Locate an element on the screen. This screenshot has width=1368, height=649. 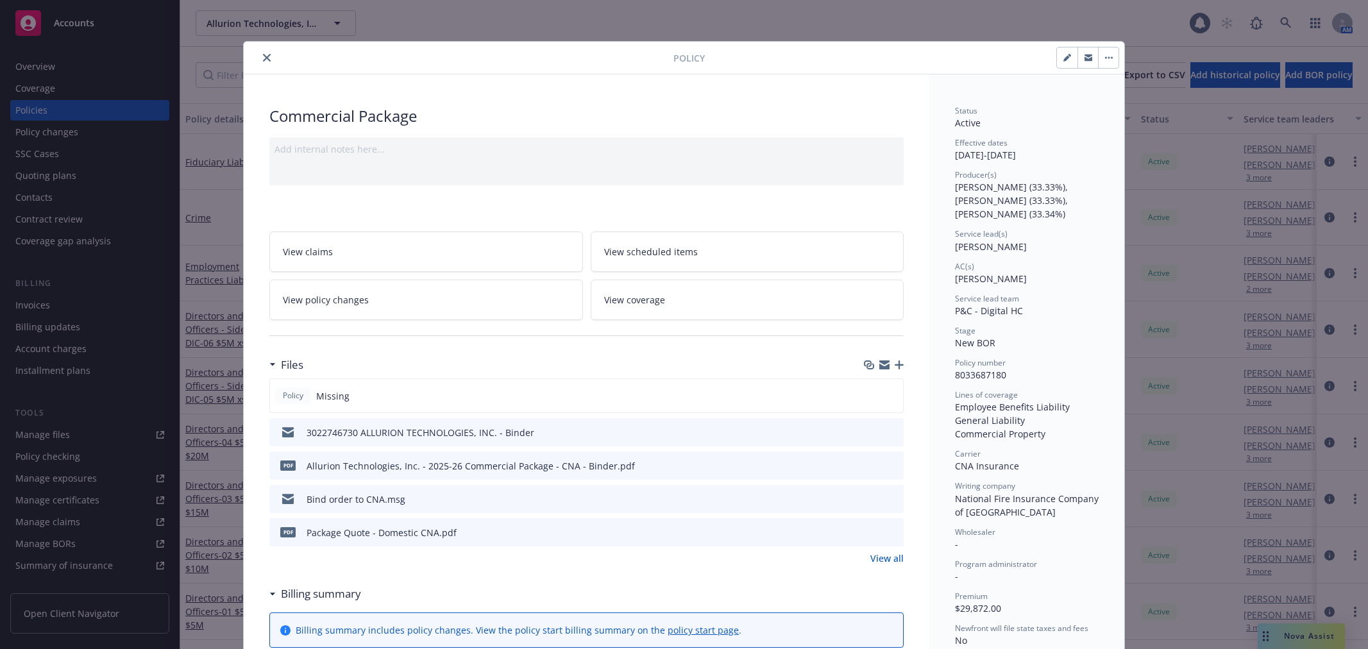
span: Service lead(s) is located at coordinates (982, 234).